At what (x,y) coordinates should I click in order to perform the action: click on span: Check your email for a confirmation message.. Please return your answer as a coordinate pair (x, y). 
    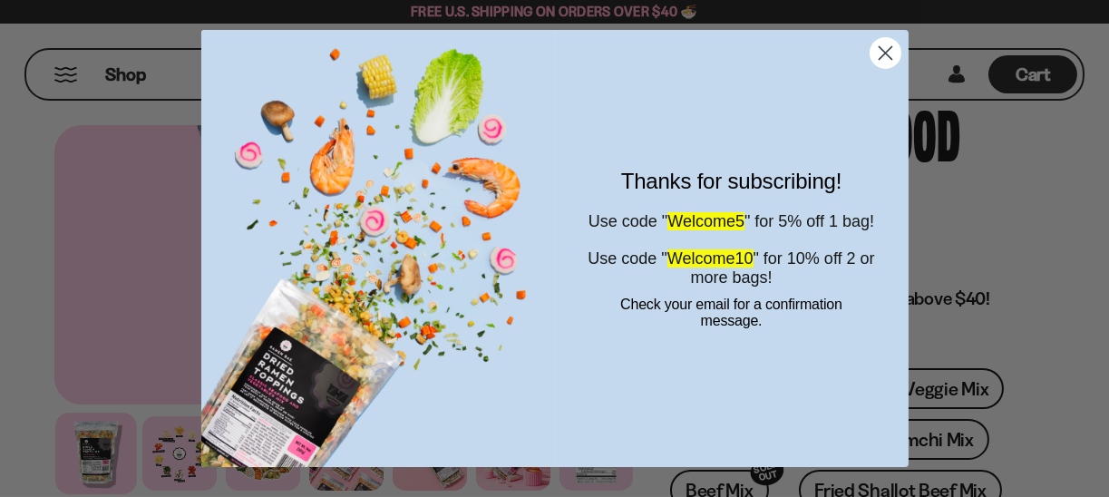
    Looking at the image, I should click on (731, 312).